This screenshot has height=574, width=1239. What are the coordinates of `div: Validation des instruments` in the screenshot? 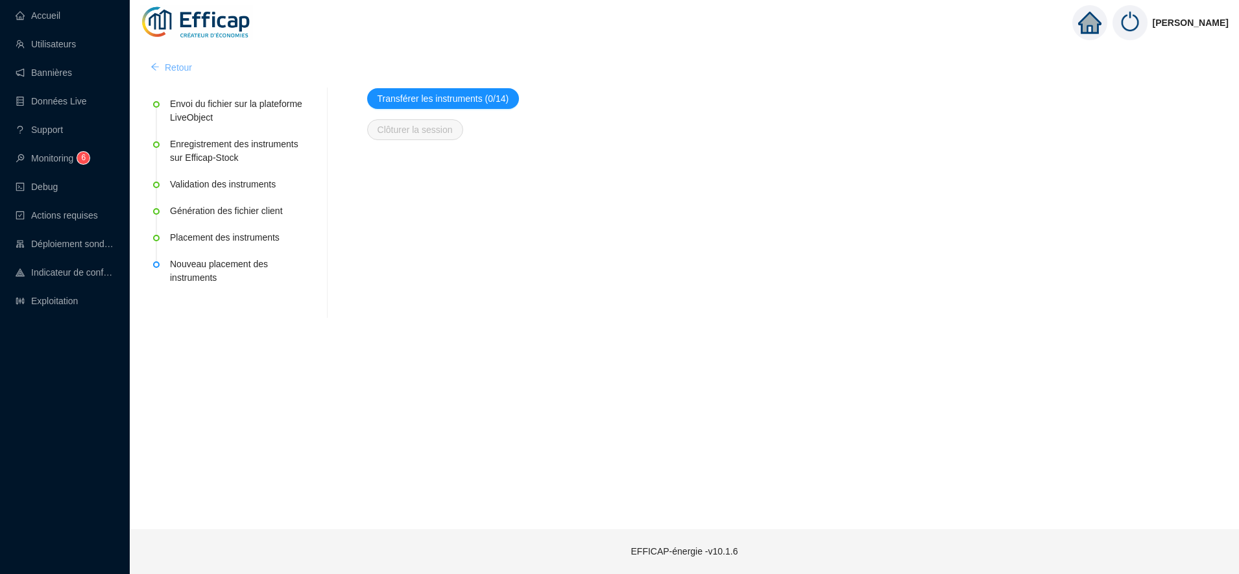 It's located at (239, 184).